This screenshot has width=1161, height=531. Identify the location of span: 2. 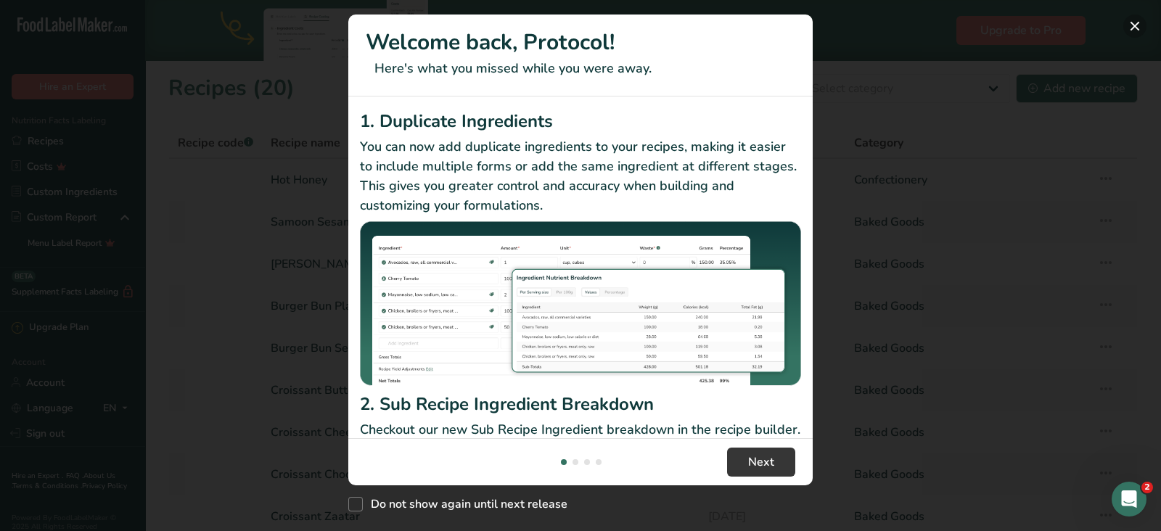
(1147, 488).